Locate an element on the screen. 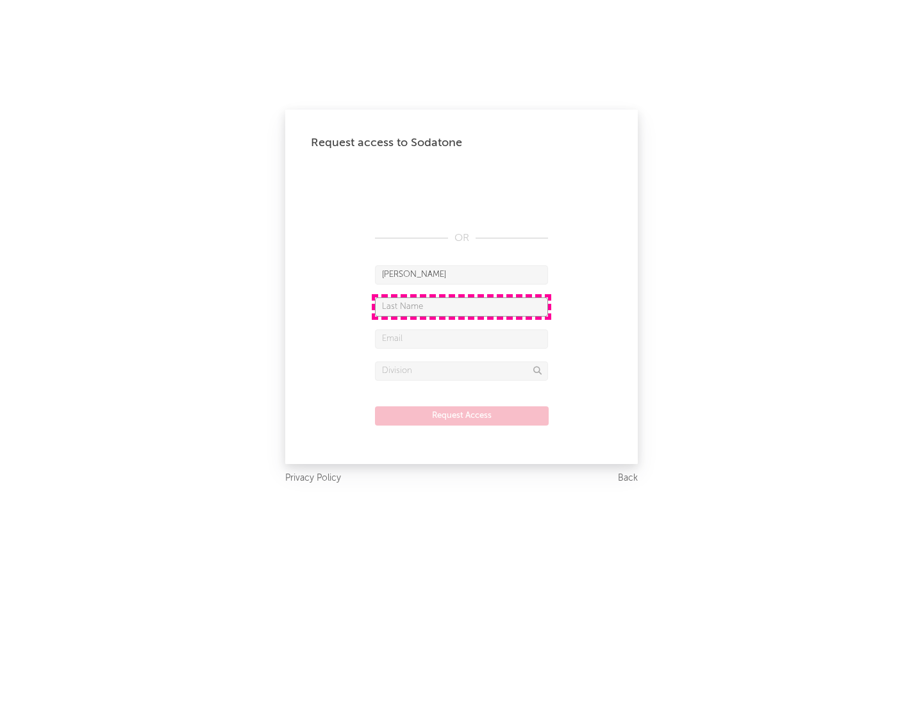 The width and height of the screenshot is (923, 705). a: Privacy Policy is located at coordinates (313, 478).